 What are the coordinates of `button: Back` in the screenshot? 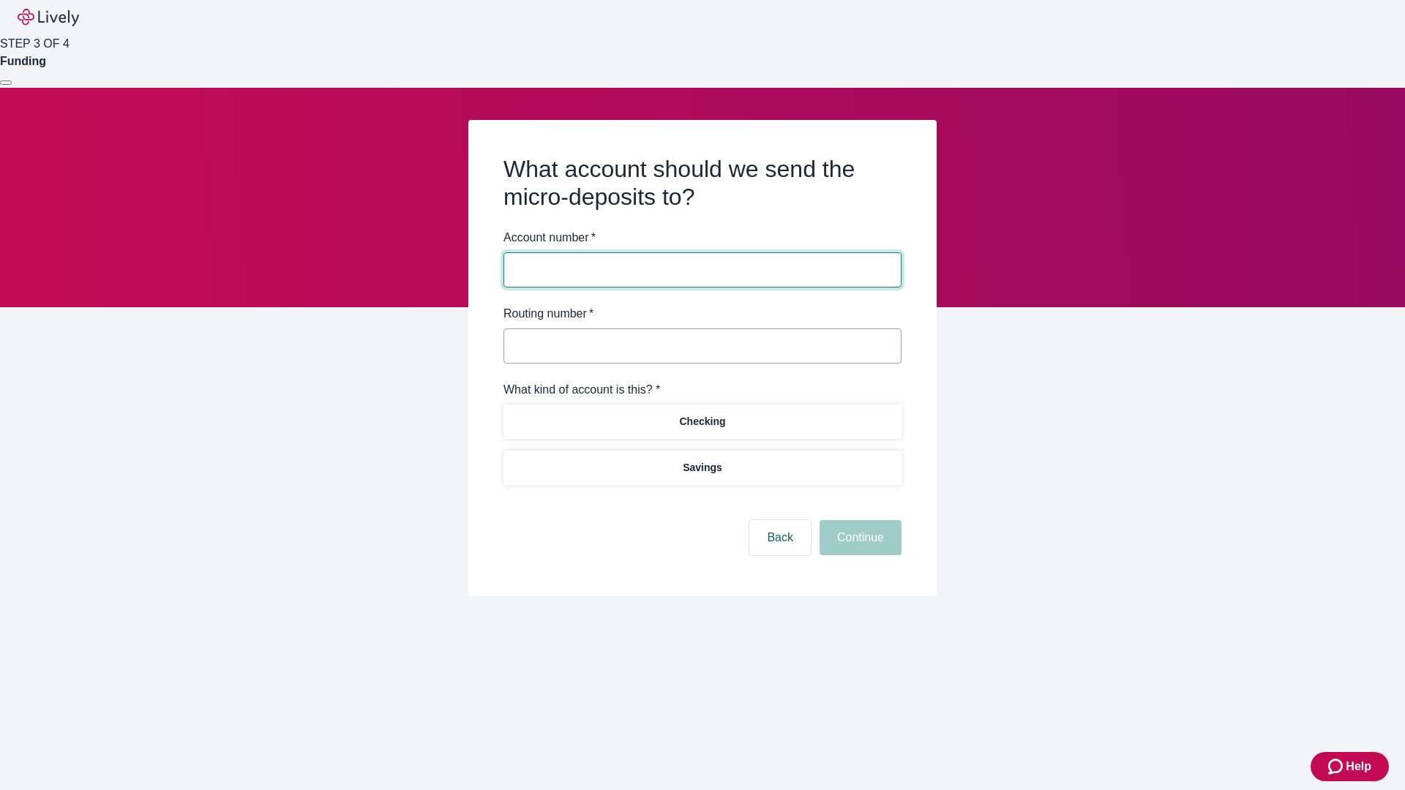 It's located at (780, 538).